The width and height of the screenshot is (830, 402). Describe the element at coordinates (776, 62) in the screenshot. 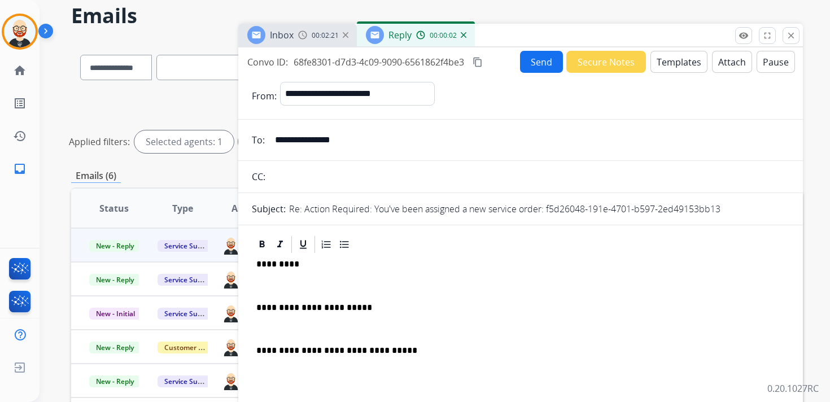

I see `button: Pause` at that location.